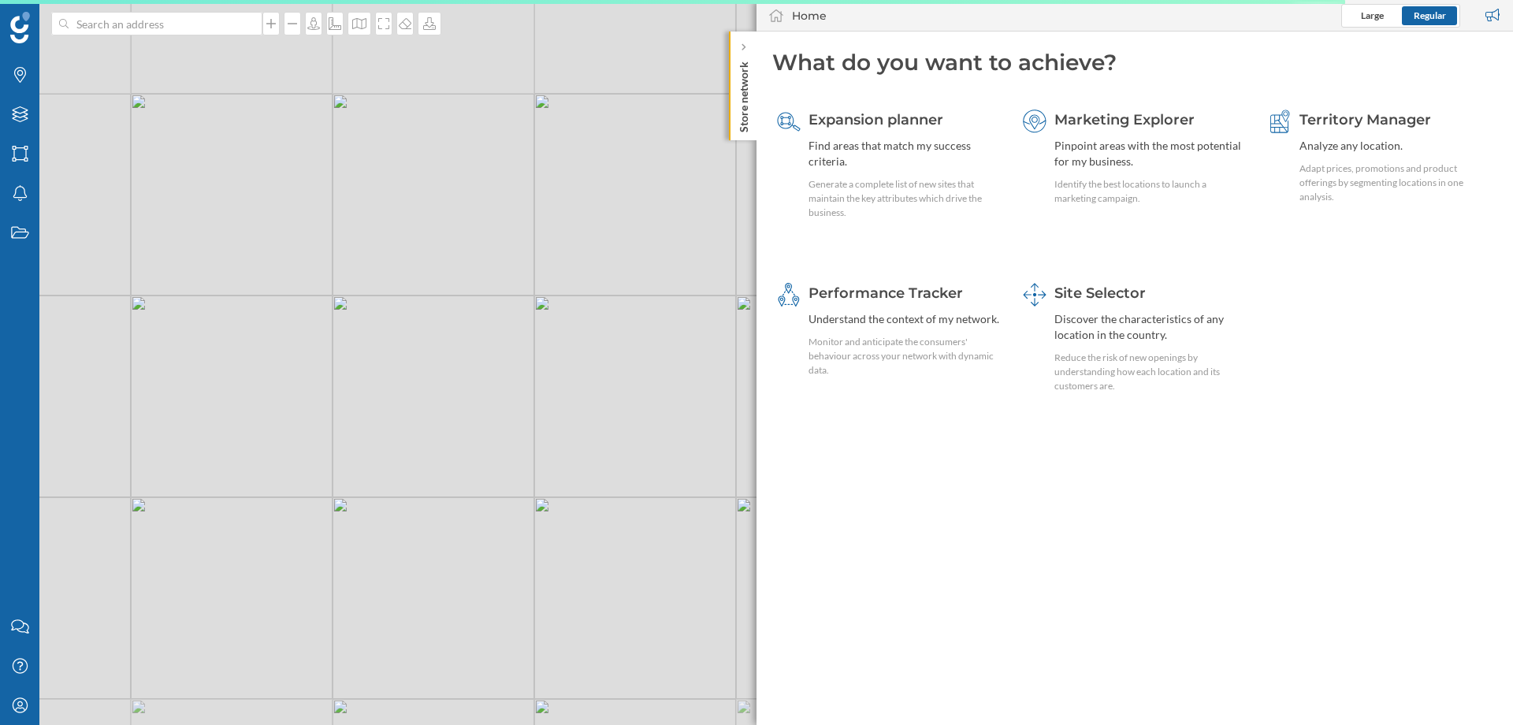 This screenshot has height=725, width=1513. I want to click on div: Discover the characteristics of any location in the country., so click(1151, 327).